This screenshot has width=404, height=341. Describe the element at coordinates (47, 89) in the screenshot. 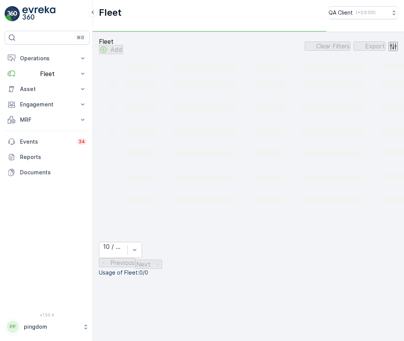

I see `p: Asset` at that location.